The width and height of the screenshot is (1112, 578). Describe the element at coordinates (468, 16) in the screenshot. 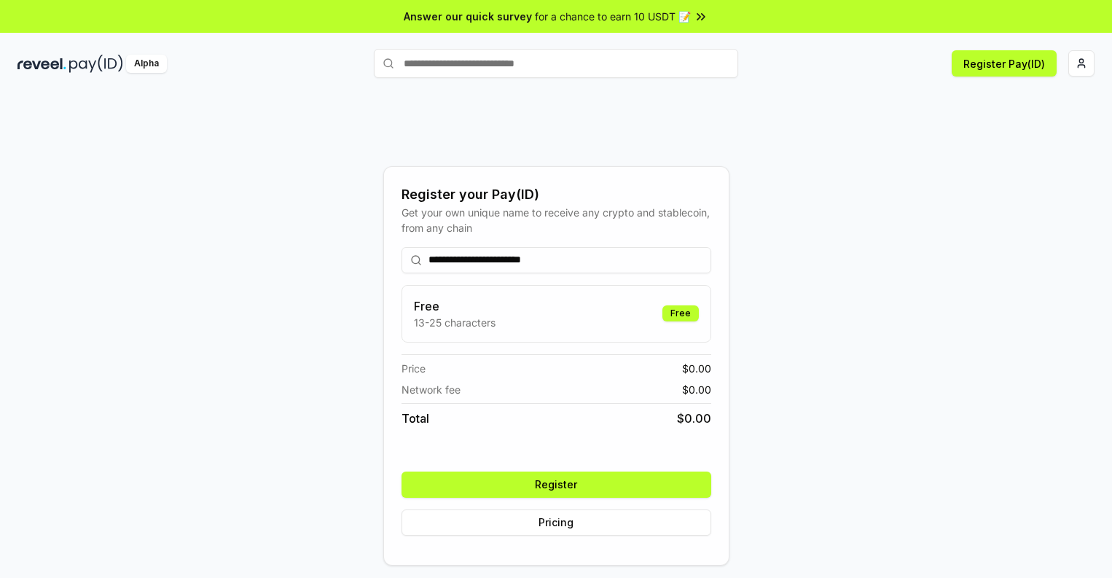

I see `span: Answer our quick survey` at that location.